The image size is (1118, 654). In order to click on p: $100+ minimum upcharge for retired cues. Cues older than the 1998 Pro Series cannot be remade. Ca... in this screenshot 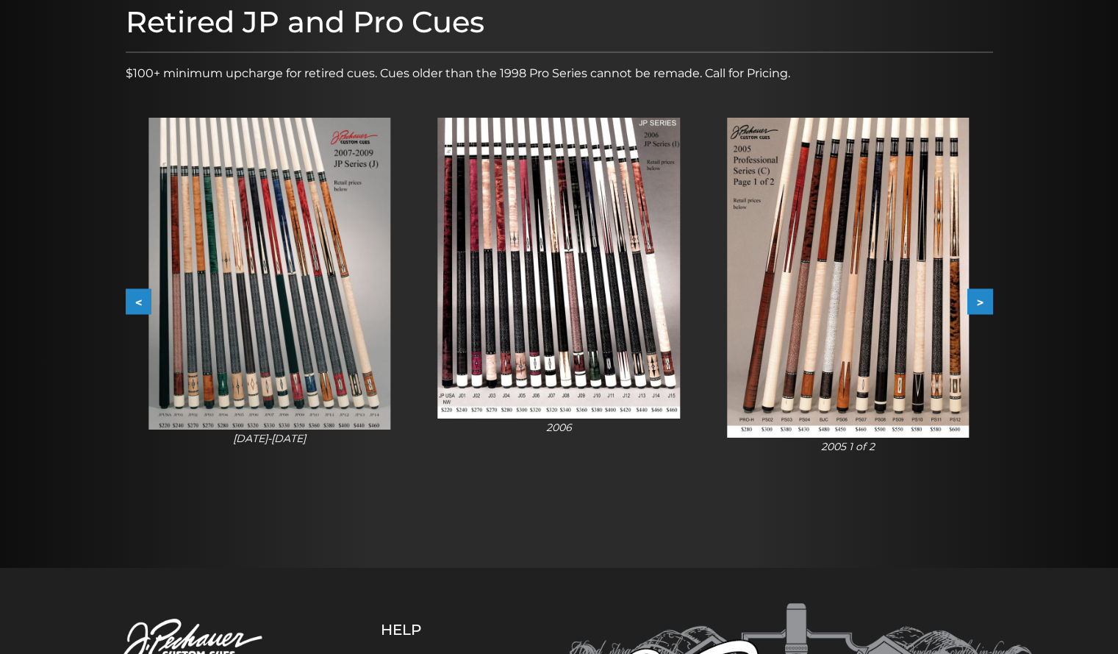, I will do `click(559, 74)`.